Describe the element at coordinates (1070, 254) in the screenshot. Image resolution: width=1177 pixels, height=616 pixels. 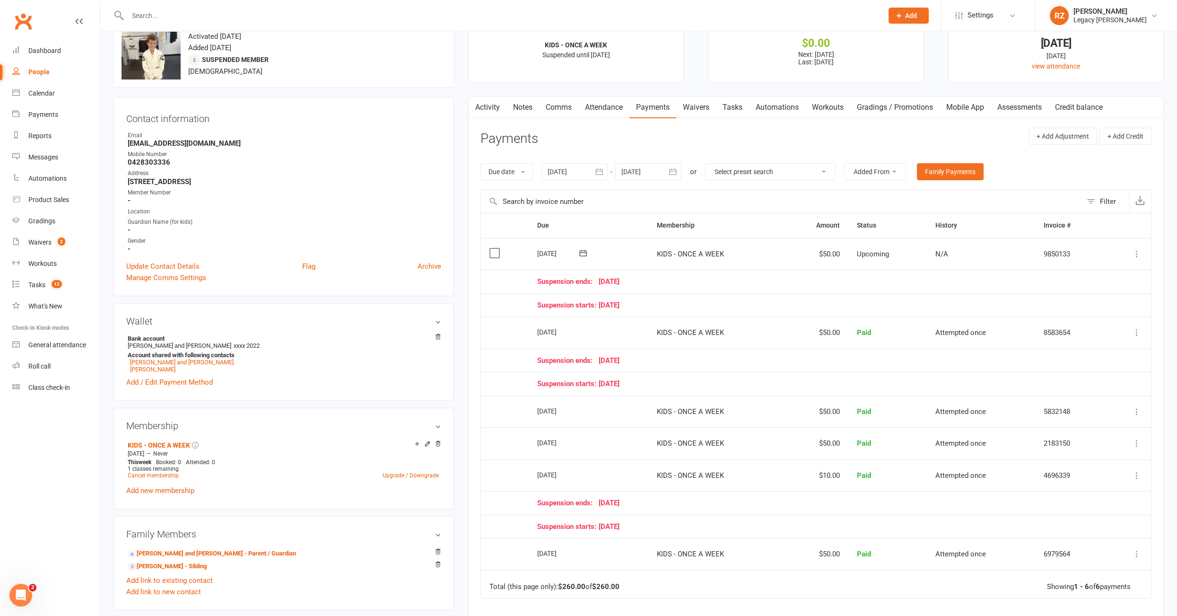
I see `td: 9850133` at that location.